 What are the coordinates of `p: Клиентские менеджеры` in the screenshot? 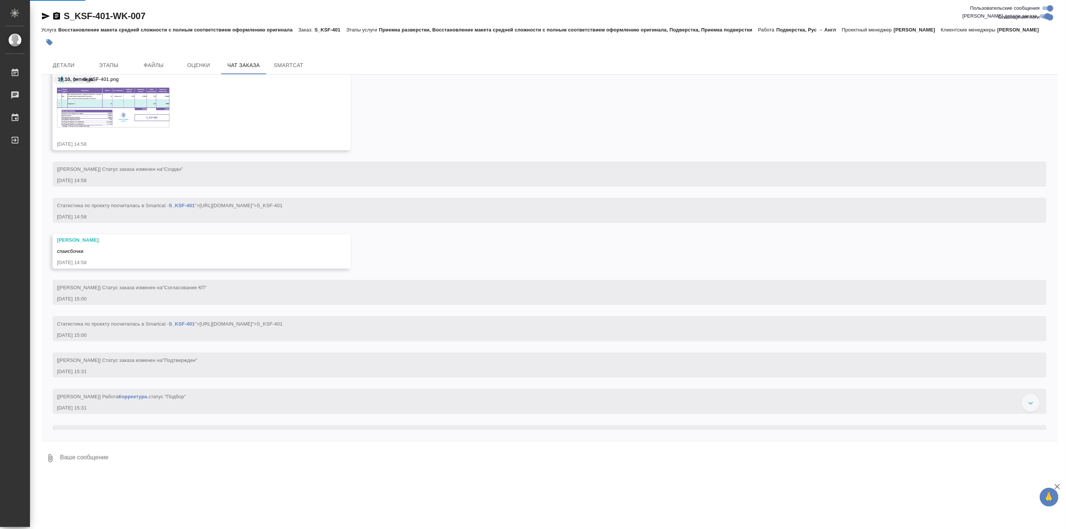 It's located at (969, 30).